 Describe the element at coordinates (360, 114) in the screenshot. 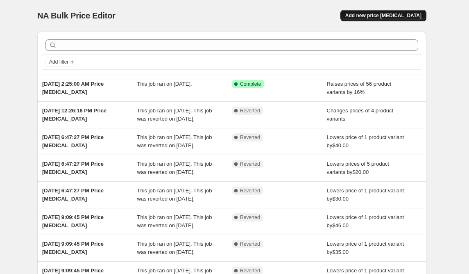

I see `span: Changes prices of 4 product variants` at that location.